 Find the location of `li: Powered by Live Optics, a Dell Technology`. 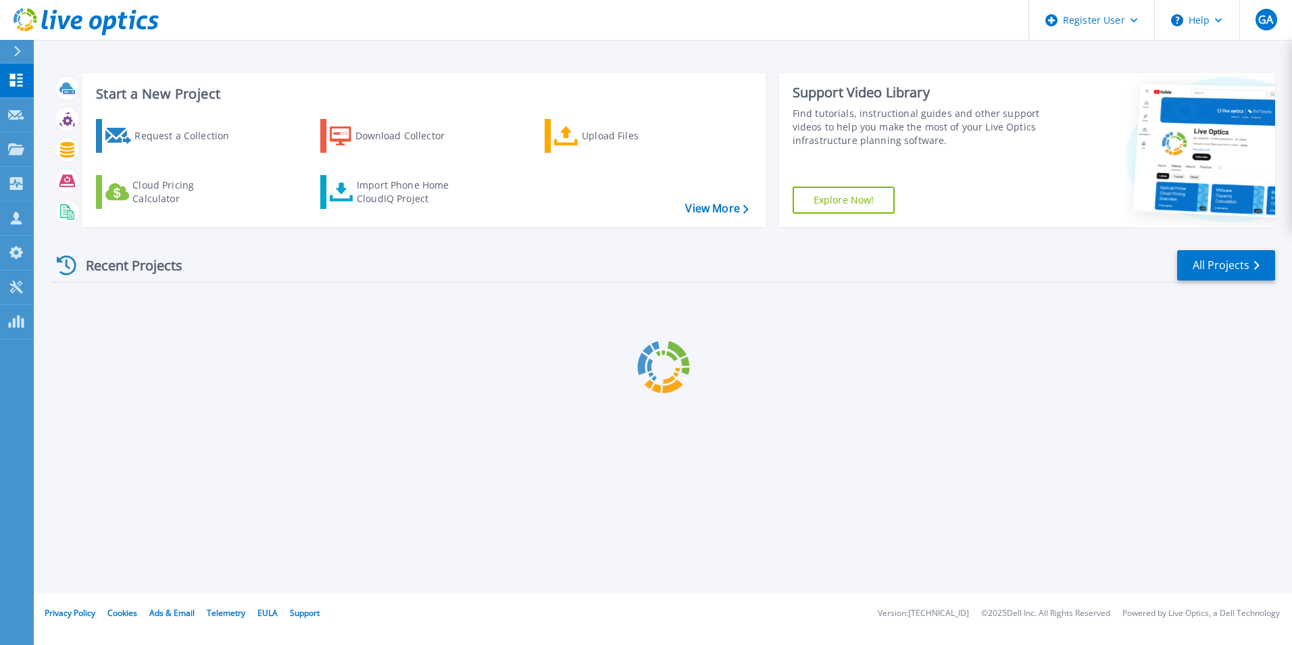

li: Powered by Live Optics, a Dell Technology is located at coordinates (1201, 613).